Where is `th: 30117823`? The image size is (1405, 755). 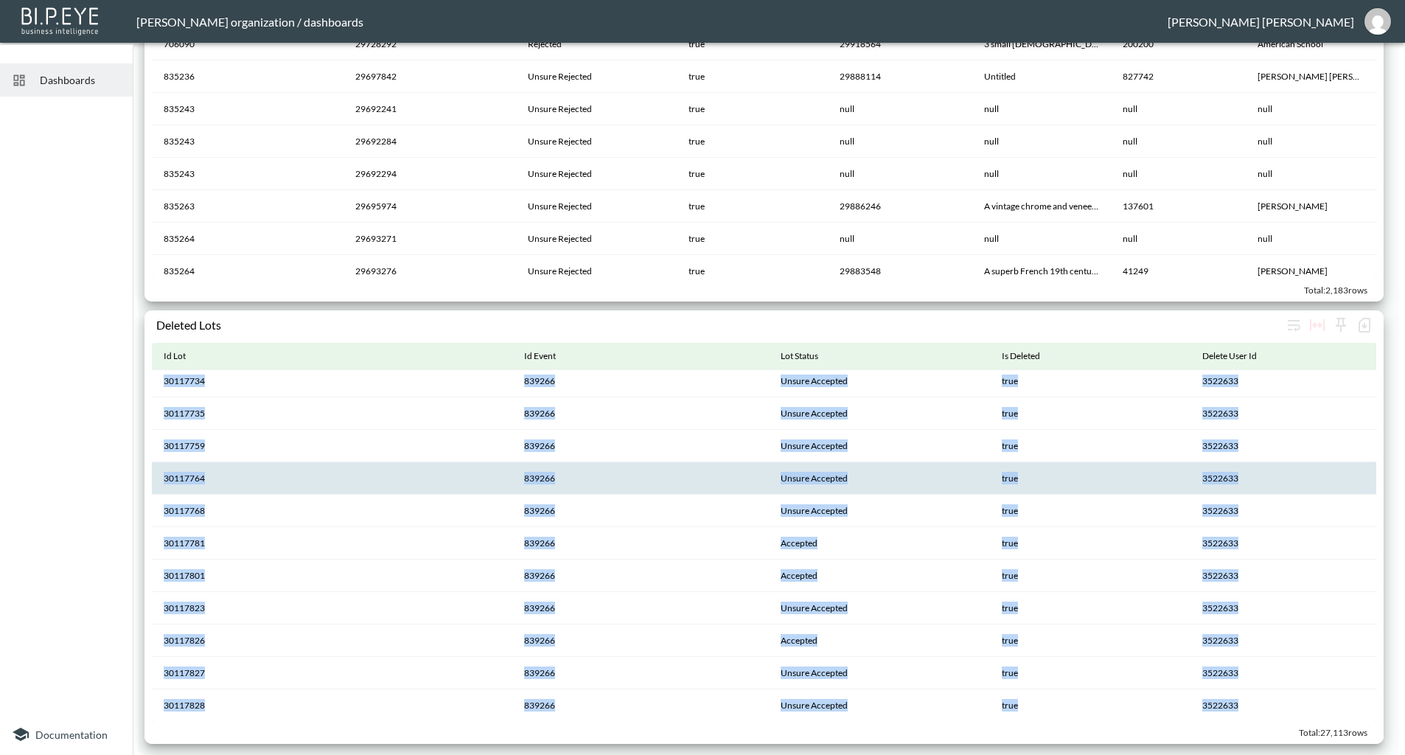
th: 30117823 is located at coordinates (332, 608).